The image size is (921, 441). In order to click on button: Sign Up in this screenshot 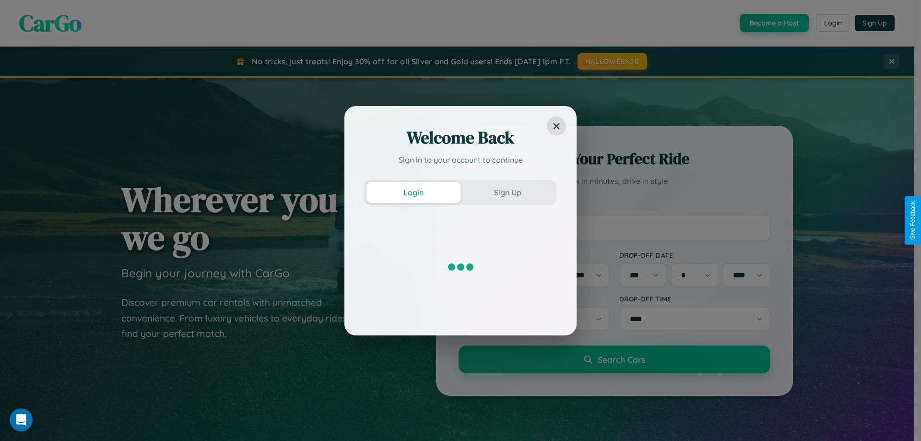, I will do `click(508, 192)`.